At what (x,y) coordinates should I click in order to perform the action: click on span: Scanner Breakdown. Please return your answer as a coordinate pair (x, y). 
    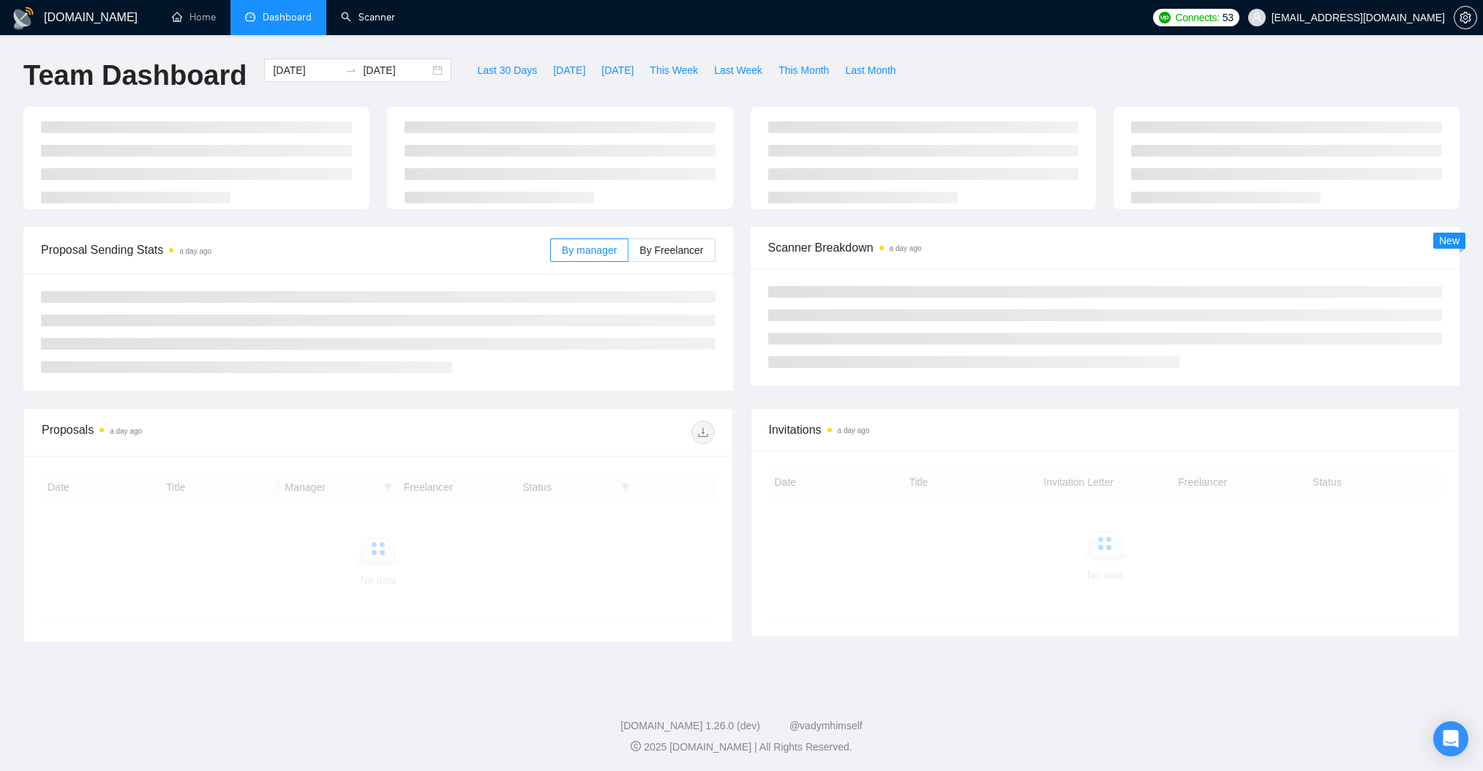
    Looking at the image, I should click on (1105, 247).